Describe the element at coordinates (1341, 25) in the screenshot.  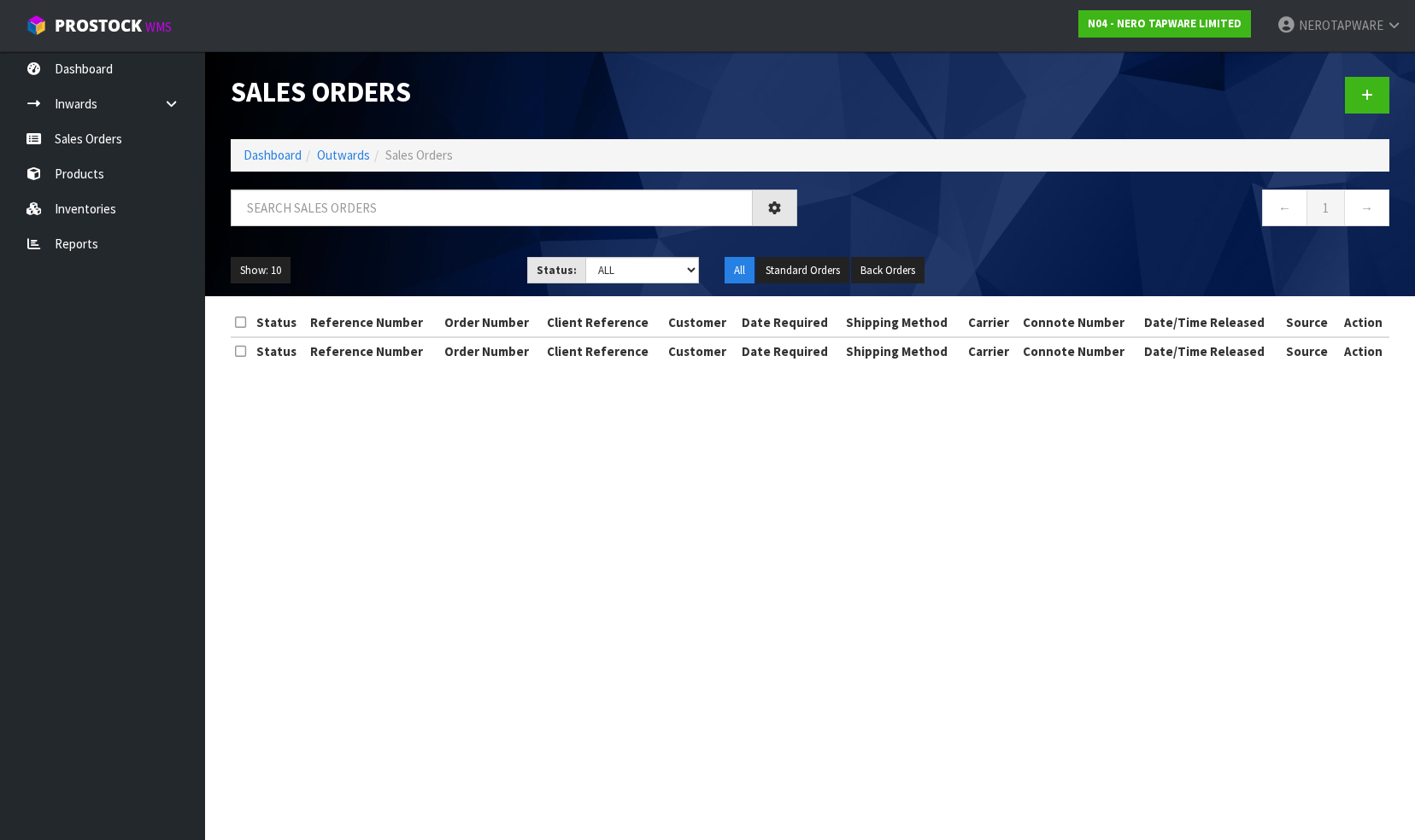
I see `span: NEROTAPWARE` at that location.